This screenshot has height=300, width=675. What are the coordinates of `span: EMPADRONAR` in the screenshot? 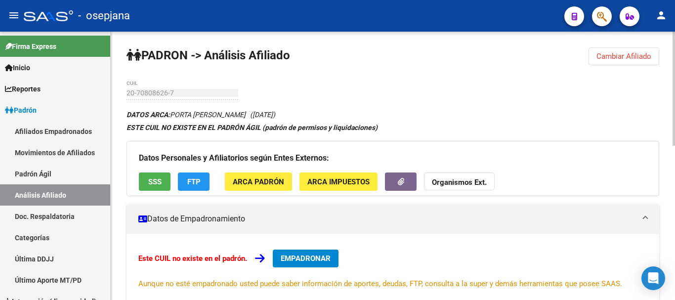 It's located at (305, 258).